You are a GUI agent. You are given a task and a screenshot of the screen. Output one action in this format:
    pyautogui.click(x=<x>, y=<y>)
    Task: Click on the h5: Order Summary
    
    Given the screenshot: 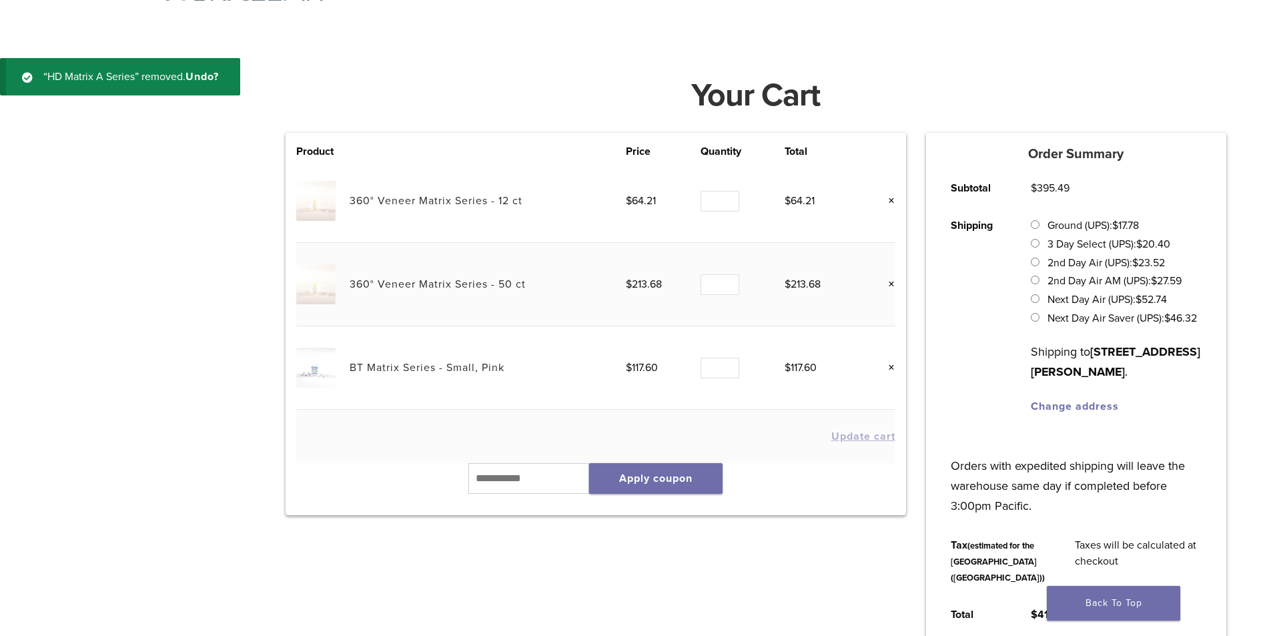 What is the action you would take?
    pyautogui.click(x=1076, y=154)
    